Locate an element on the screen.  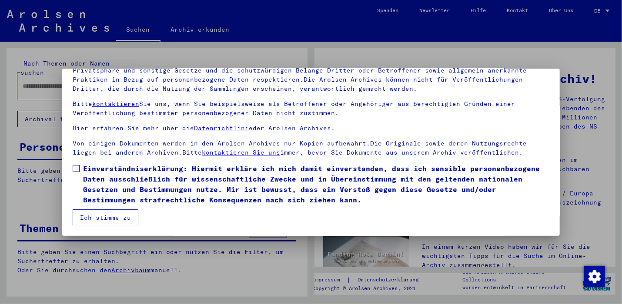
a: Datenrichtlinie is located at coordinates (223, 128).